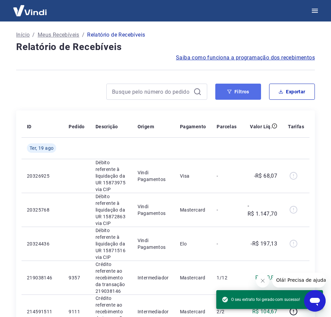 This screenshot has width=331, height=317. What do you see at coordinates (111, 244) in the screenshot?
I see `p: Débito referente à liquidação da UR 15871516 via CIP` at bounding box center [111, 244].